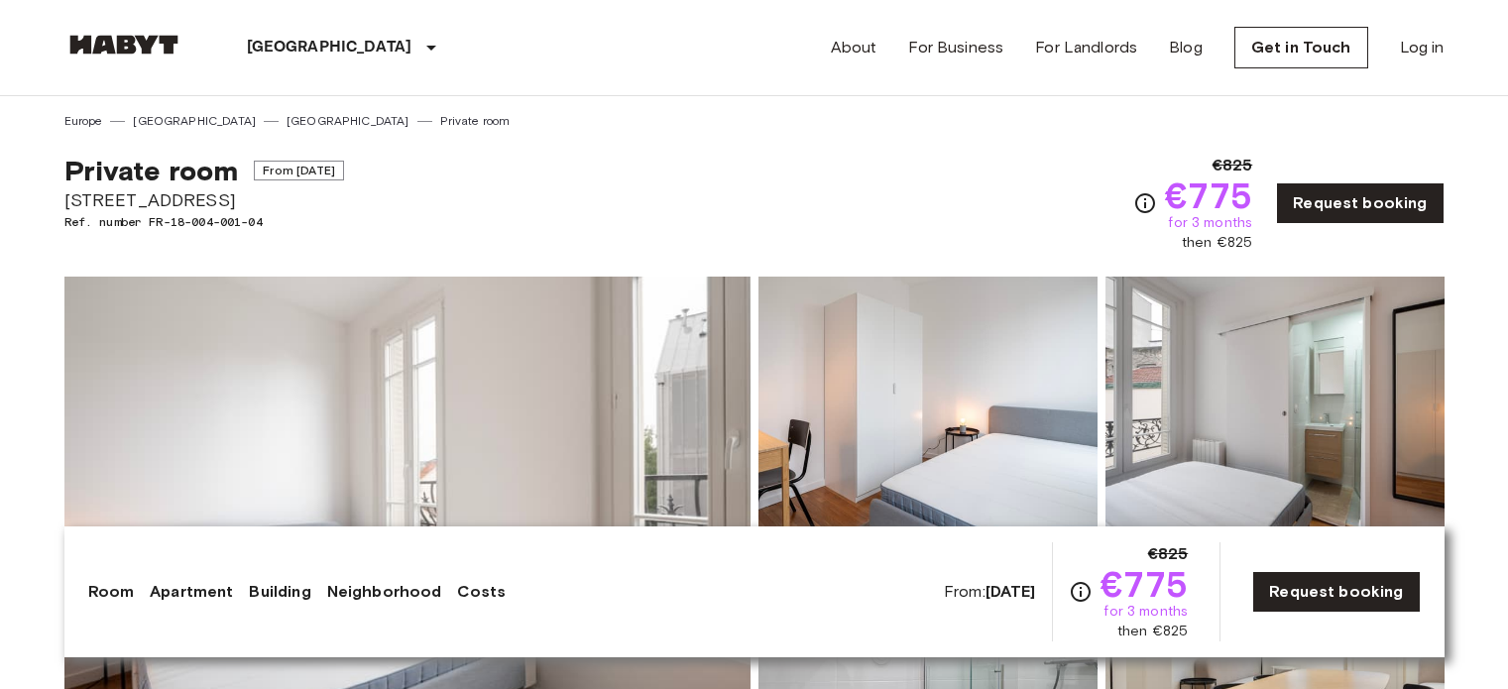 The width and height of the screenshot is (1508, 689). Describe the element at coordinates (385, 592) in the screenshot. I see `a: Neighborhood` at that location.